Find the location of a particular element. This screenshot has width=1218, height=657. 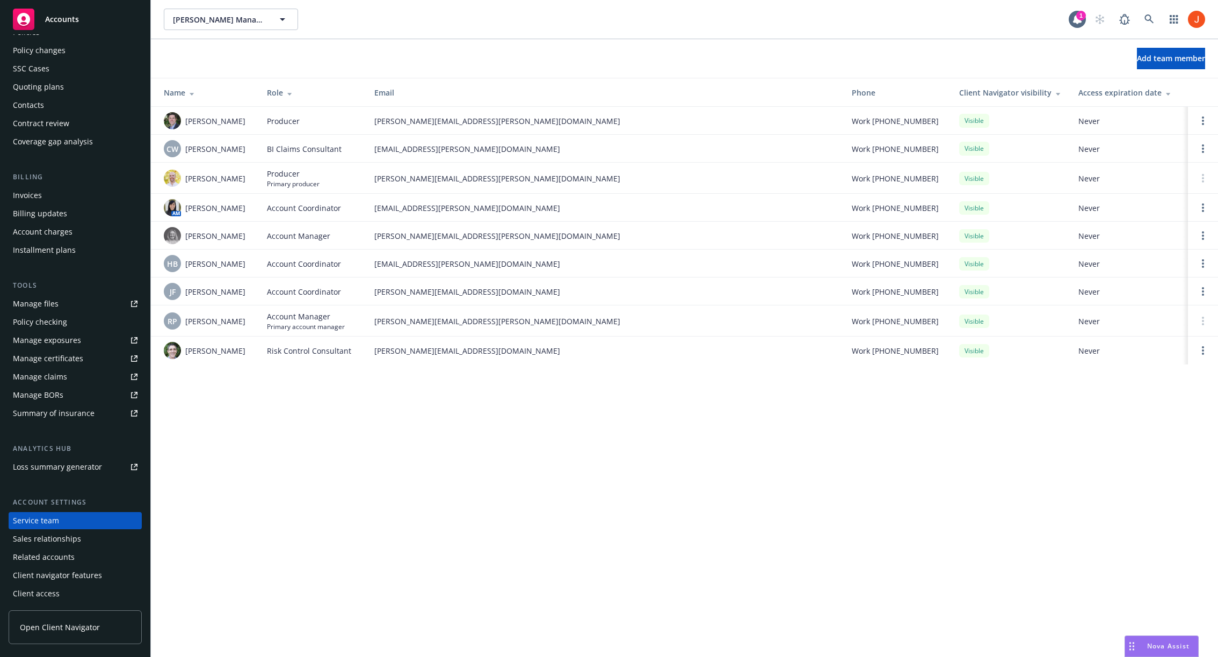

span: RP is located at coordinates (172, 321).